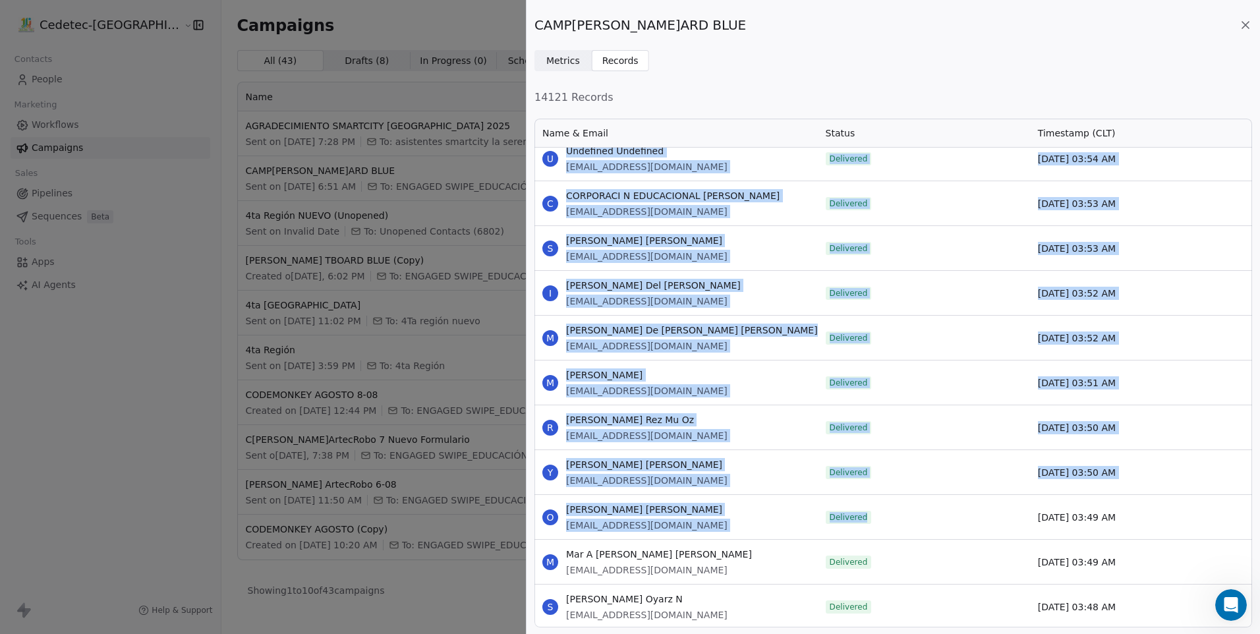 The width and height of the screenshot is (1260, 634). I want to click on button: Send a message…, so click(237, 437).